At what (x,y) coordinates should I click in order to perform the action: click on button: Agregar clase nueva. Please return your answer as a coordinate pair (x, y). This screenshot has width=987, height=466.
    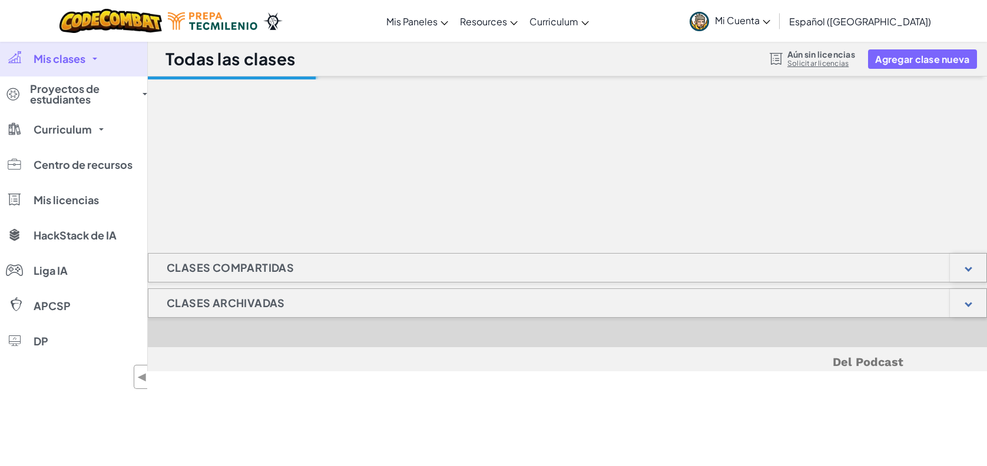
    Looking at the image, I should click on (922, 59).